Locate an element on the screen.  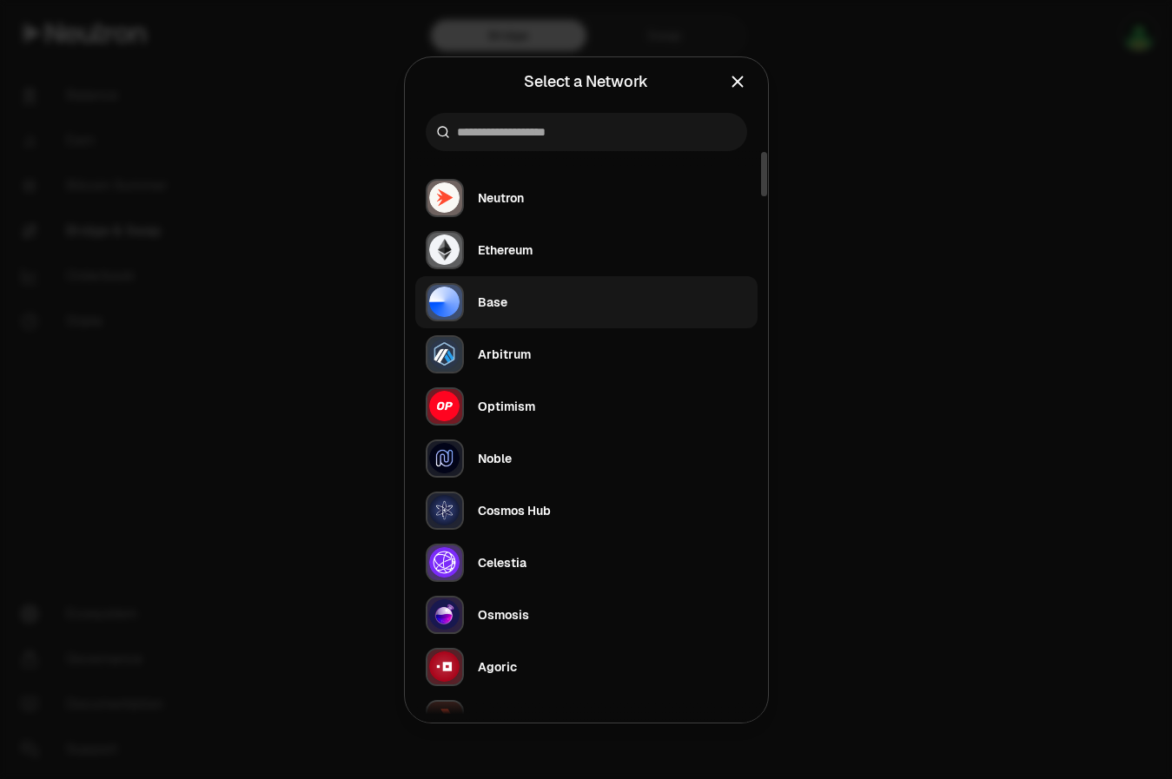
button: Celestia LogoCelestia LogoCelestia is located at coordinates (587, 563).